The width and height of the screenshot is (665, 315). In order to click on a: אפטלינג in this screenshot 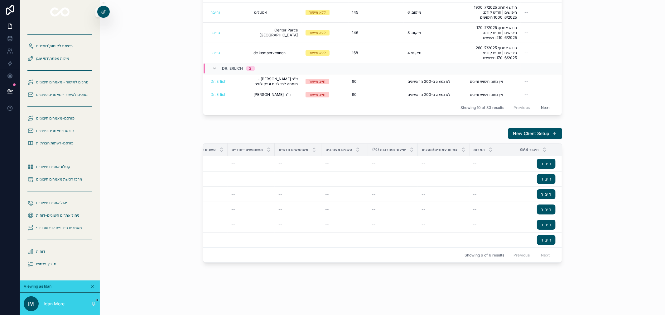, I will do `click(276, 12)`.